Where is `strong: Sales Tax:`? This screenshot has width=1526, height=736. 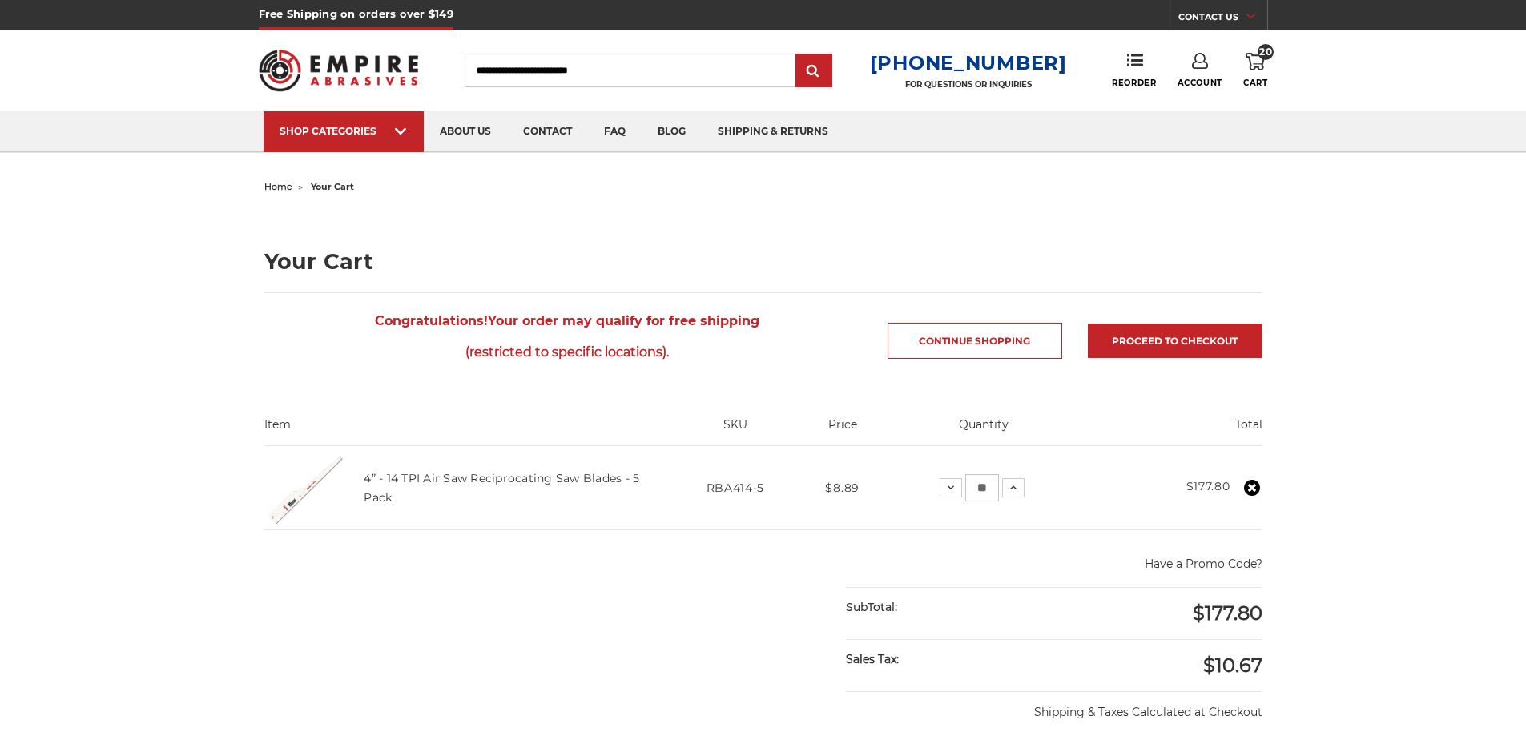
strong: Sales Tax: is located at coordinates (872, 659).